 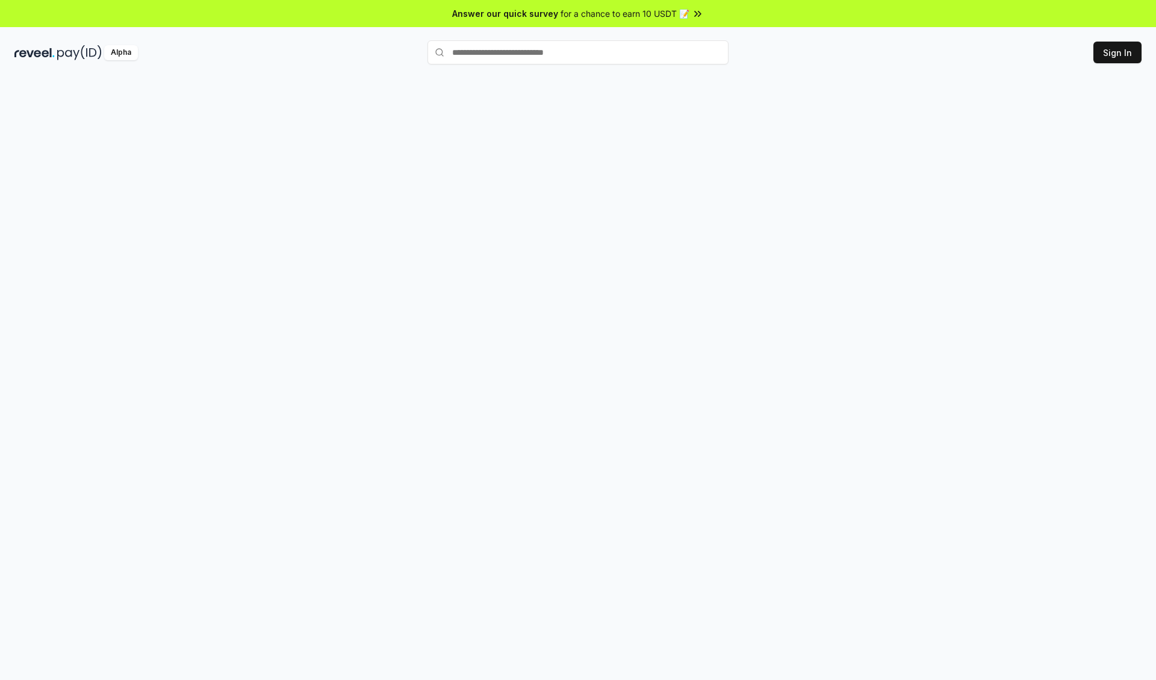 I want to click on span: for a chance to earn 10 USDT 📝, so click(x=625, y=13).